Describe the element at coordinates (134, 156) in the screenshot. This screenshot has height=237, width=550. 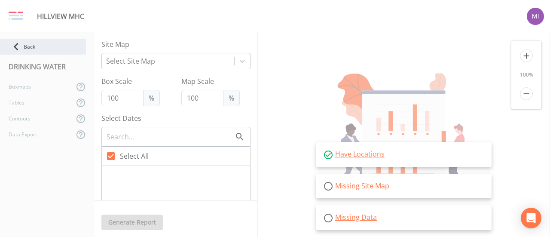
I see `span: Select All` at that location.